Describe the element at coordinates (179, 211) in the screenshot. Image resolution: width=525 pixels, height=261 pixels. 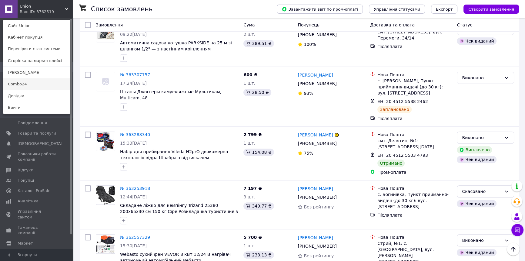
I see `a: Складане ліжко для кемпінгу Trizand 25380 200x65x30 см 150 кг Сіре Розкладачка туристичне з [GEOG...` at that location.